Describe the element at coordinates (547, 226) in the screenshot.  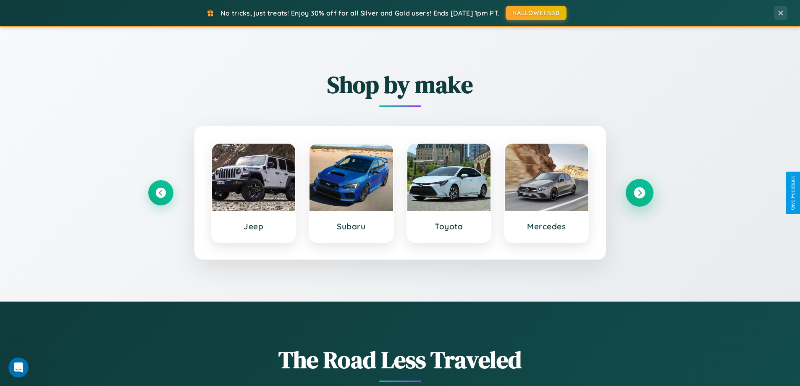
I see `h3: Mercedes` at that location.